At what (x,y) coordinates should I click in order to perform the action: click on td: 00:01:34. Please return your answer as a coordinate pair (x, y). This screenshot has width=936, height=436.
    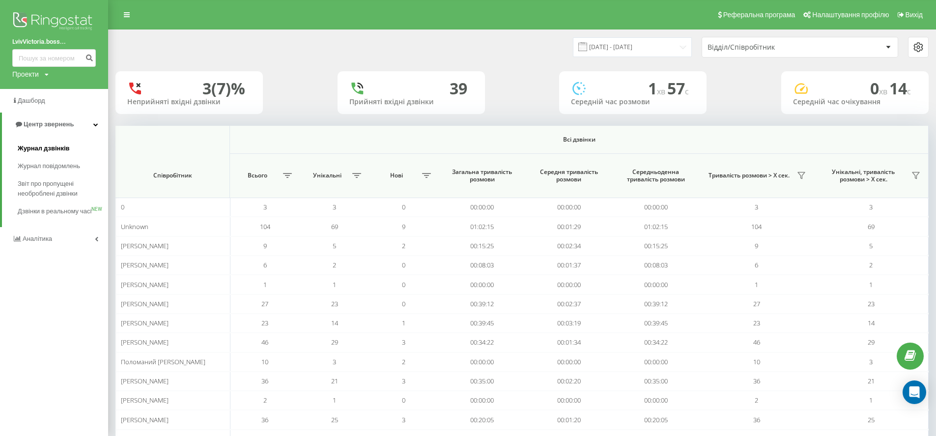
    Looking at the image, I should click on (569, 342).